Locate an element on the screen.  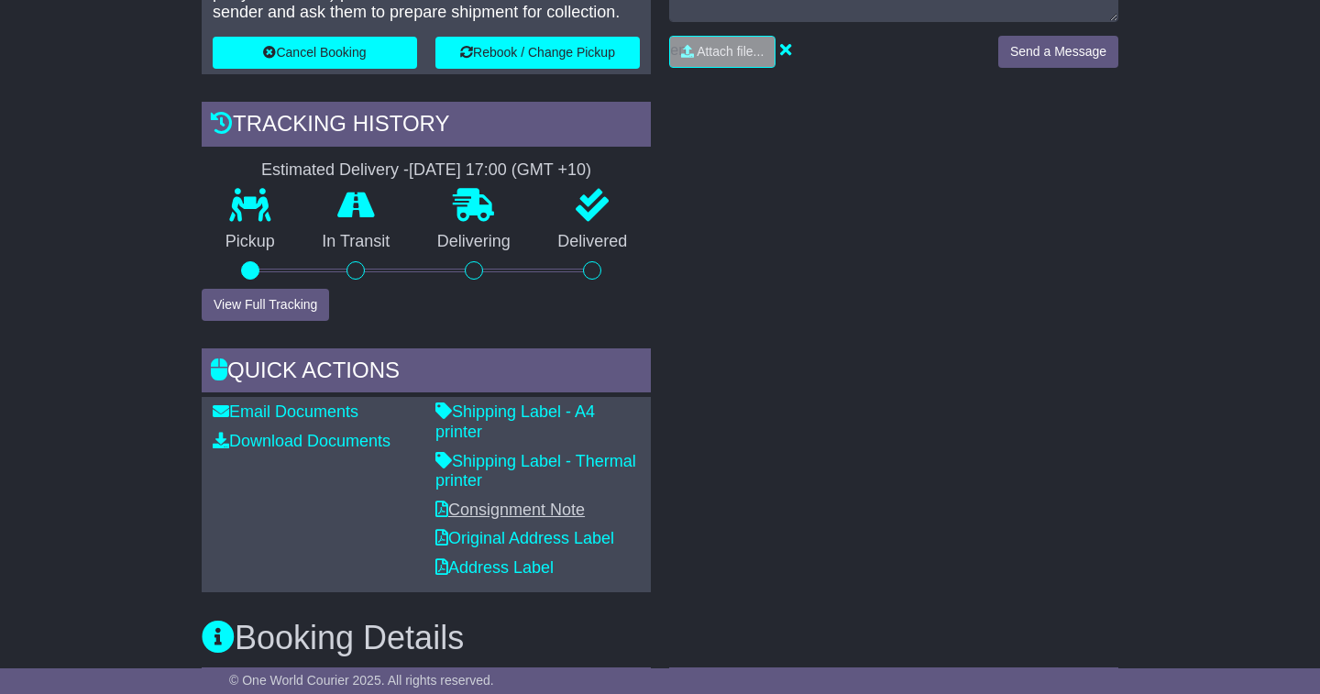
button: Rebook / Change Pickup is located at coordinates (537, 52).